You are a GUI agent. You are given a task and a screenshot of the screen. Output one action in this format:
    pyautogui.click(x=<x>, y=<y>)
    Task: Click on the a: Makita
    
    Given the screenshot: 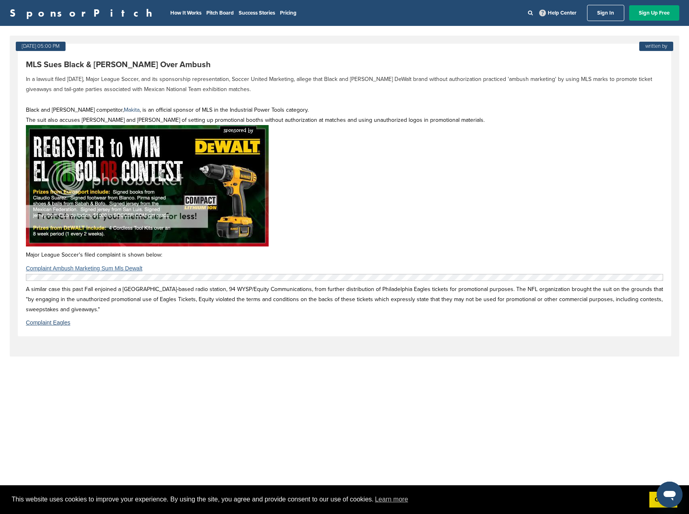 What is the action you would take?
    pyautogui.click(x=131, y=110)
    